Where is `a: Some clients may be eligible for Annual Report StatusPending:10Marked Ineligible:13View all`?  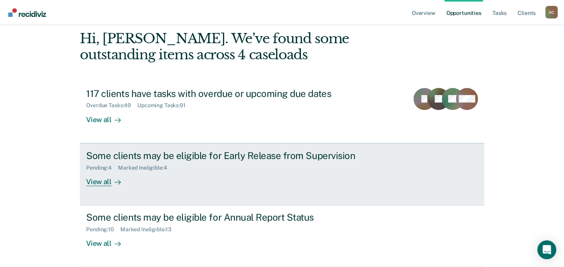 a: Some clients may be eligible for Annual Report StatusPending:10Marked Ineligible:13View all is located at coordinates (282, 236).